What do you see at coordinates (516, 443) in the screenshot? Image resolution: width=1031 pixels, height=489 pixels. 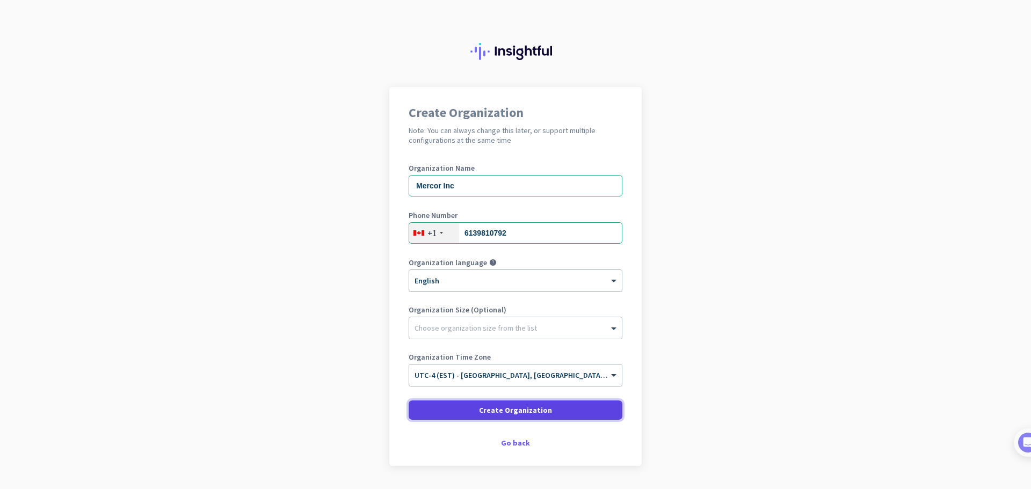 I see `div: Go back` at bounding box center [516, 443].